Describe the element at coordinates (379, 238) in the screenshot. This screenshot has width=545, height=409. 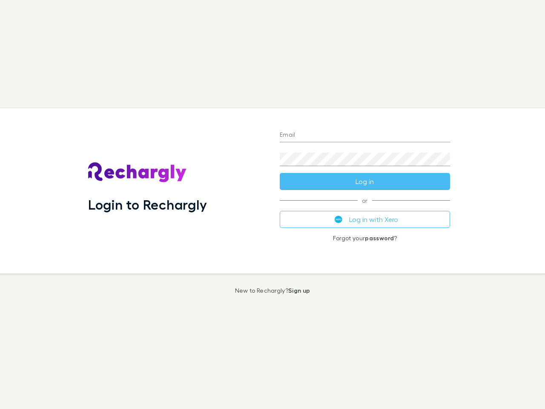
I see `a: password` at that location.